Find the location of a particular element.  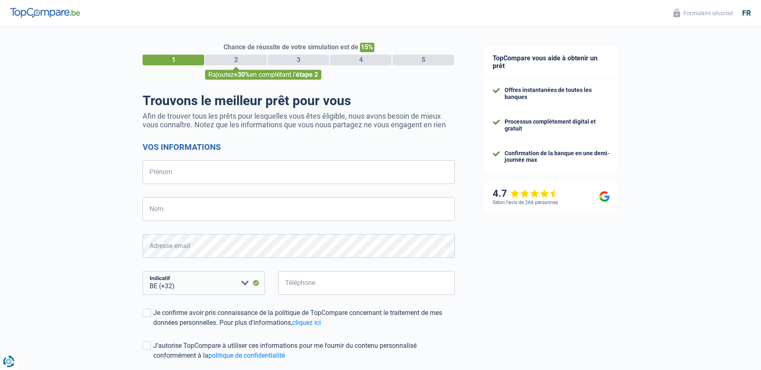

div: Confirmation de la banque en une demi-journée max is located at coordinates (557, 157).